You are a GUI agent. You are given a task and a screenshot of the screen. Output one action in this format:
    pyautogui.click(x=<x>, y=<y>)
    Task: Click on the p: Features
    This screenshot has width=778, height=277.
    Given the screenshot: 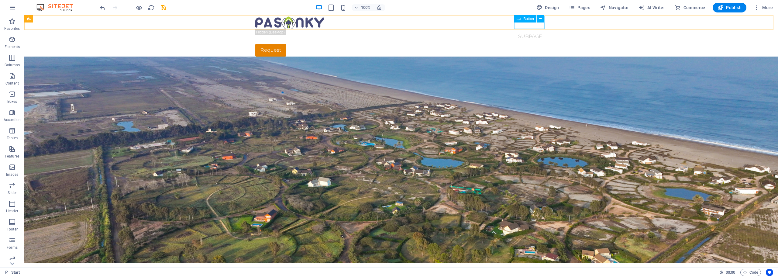 What is the action you would take?
    pyautogui.click(x=12, y=156)
    